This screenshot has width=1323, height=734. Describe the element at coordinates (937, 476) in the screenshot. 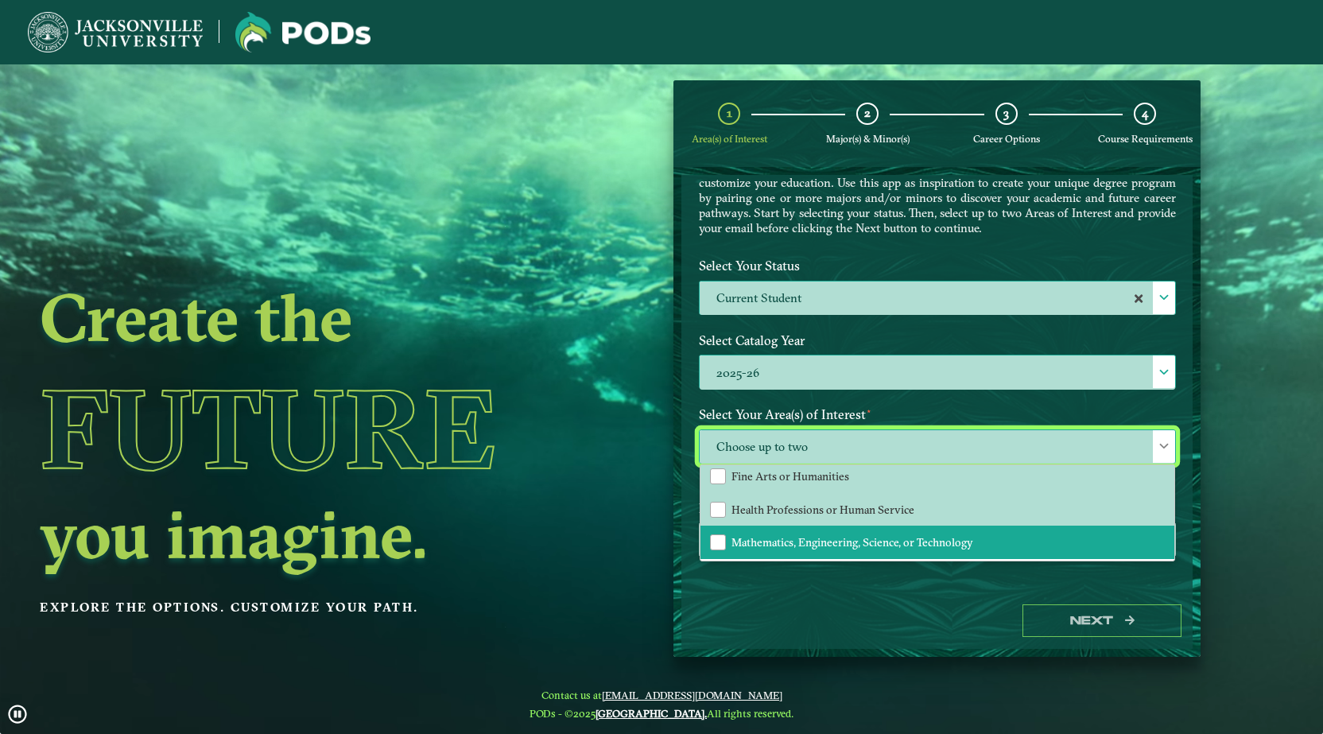

I see `li: Fine Arts or Humanities` at that location.